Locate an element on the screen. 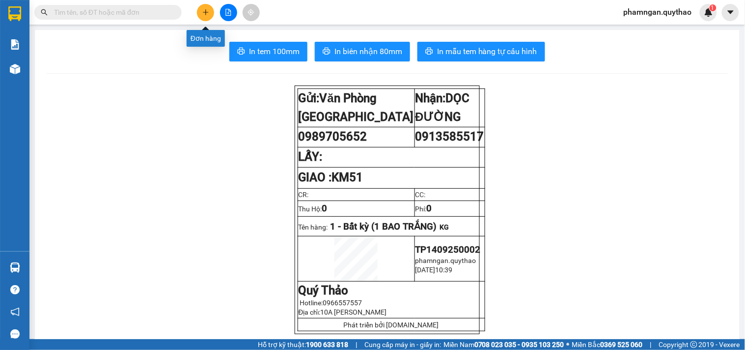 The image size is (745, 350). span: DỌC ĐƯỜNG is located at coordinates (443, 108).